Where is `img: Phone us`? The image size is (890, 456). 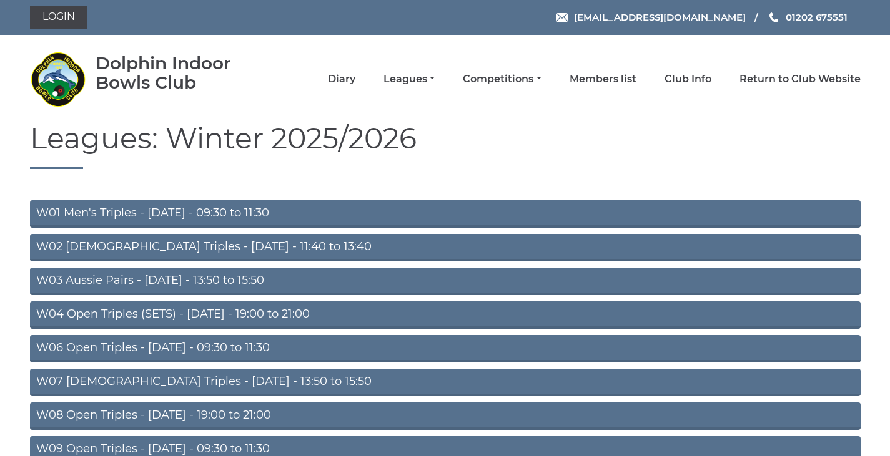
img: Phone us is located at coordinates (774, 17).